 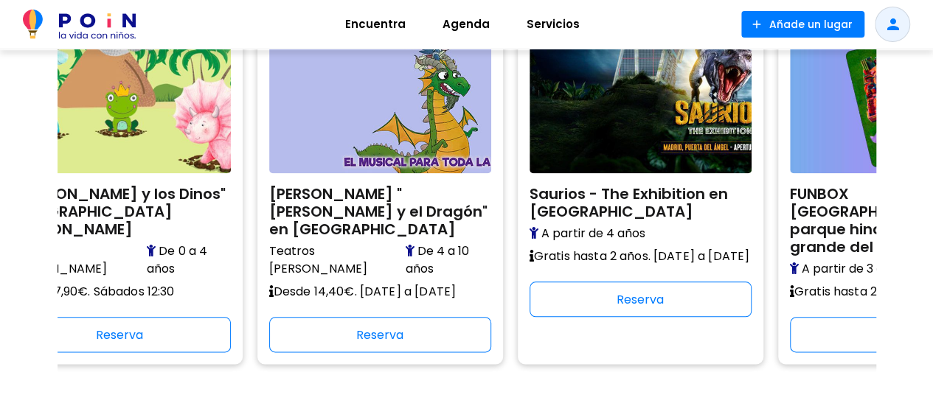 What do you see at coordinates (375, 24) in the screenshot?
I see `span: Encuentra` at bounding box center [375, 24].